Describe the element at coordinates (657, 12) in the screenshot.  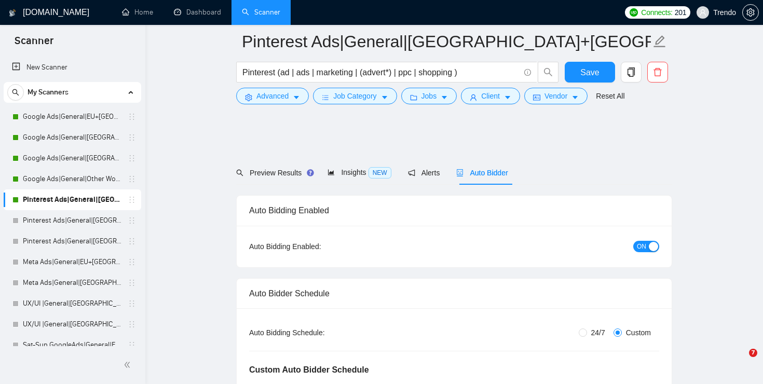
I see `span: Connects:` at that location.